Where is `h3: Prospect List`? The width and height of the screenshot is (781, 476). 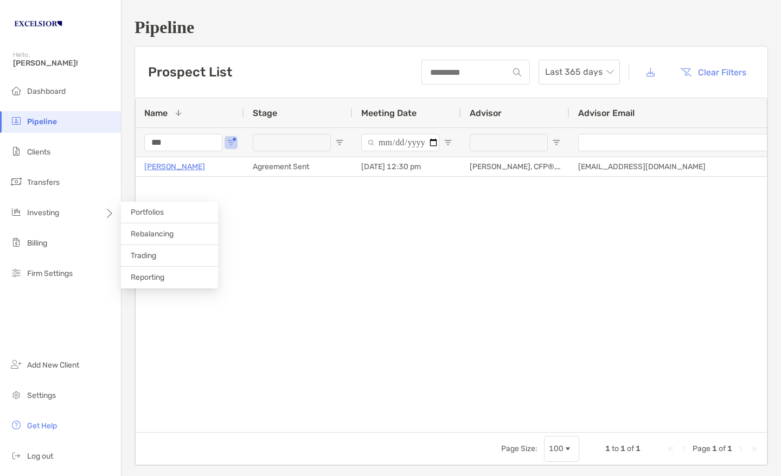
h3: Prospect List is located at coordinates (190, 72).